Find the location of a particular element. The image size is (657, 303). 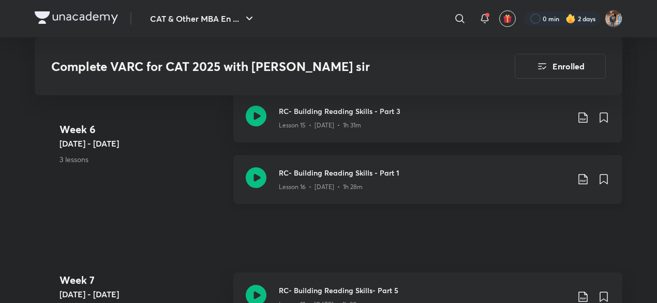

h4: Week 7 is located at coordinates (142, 280).